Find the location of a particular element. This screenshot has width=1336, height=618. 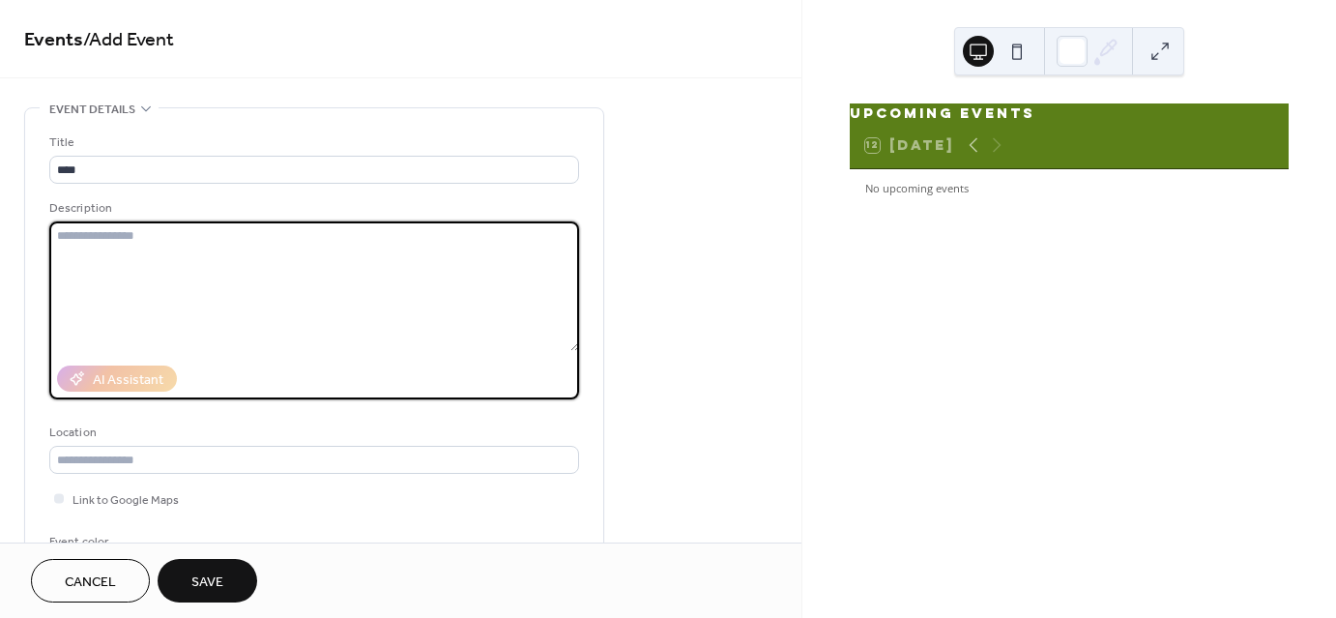

div: Location is located at coordinates (312, 432).